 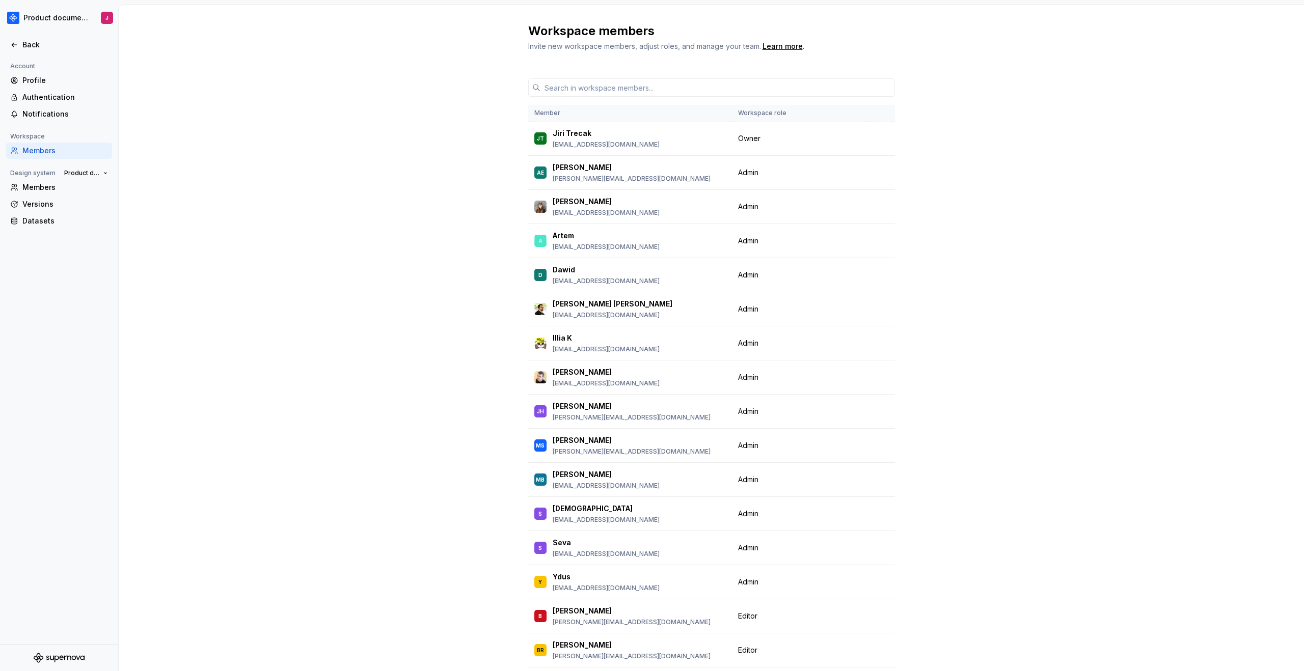 I want to click on a: Back, so click(x=59, y=45).